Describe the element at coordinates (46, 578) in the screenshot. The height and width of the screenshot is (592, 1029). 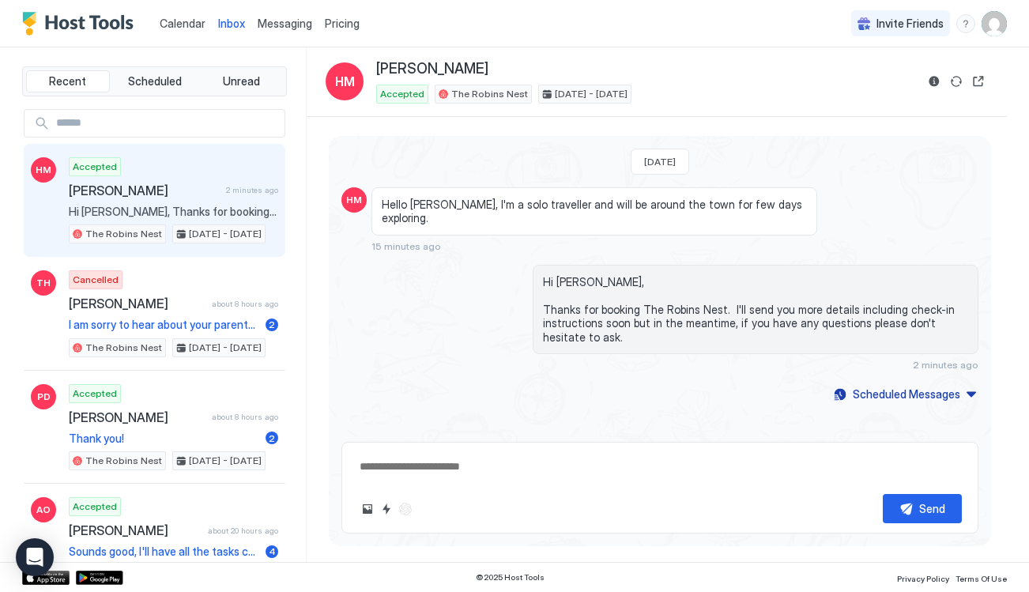
I see `a: App Store` at that location.